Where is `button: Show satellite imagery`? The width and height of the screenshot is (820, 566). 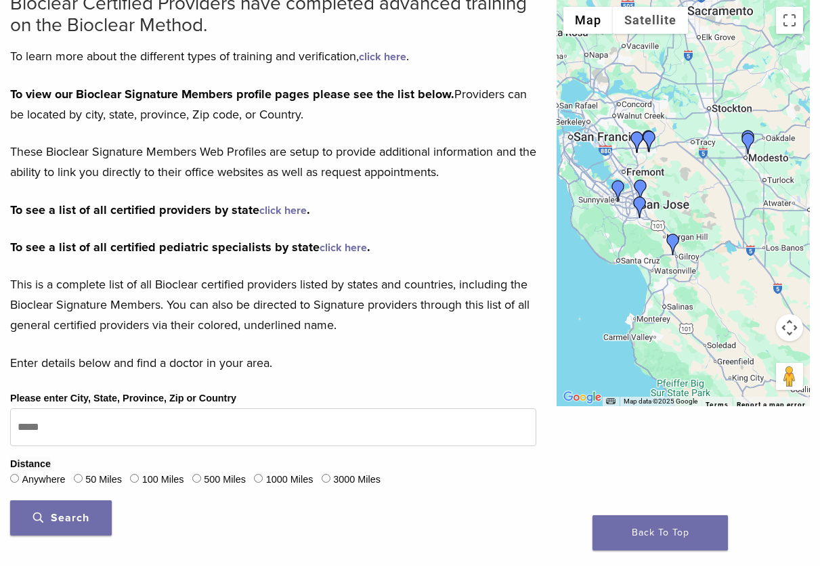
button: Show satellite imagery is located at coordinates (650, 20).